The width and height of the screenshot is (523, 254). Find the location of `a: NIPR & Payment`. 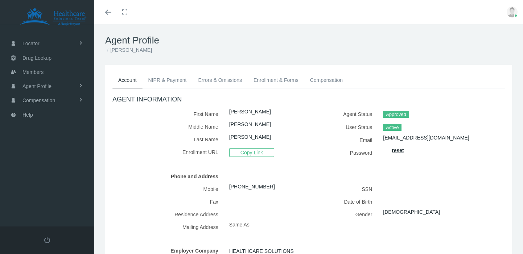

a: NIPR & Payment is located at coordinates (167, 80).